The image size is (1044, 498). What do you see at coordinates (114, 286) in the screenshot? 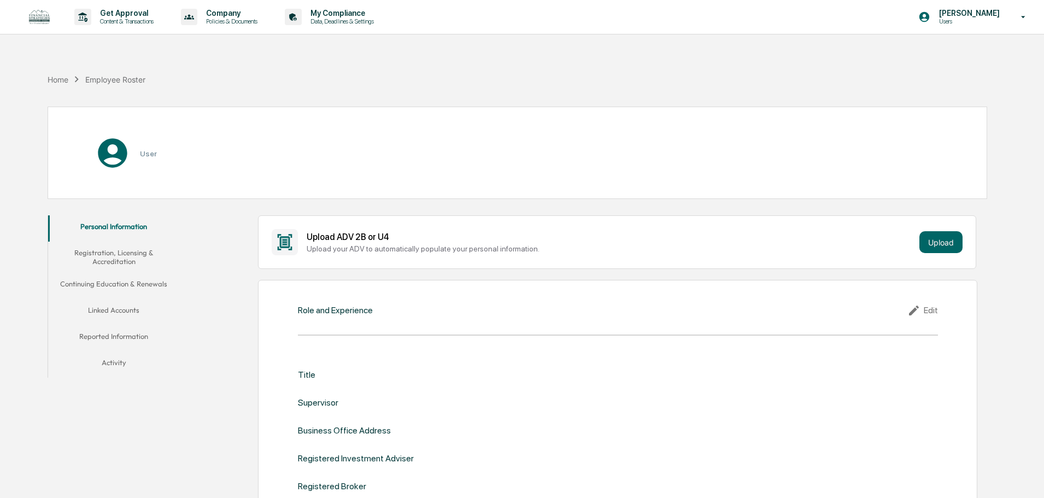
I see `button: Continuing Education & Renewals` at bounding box center [114, 286].